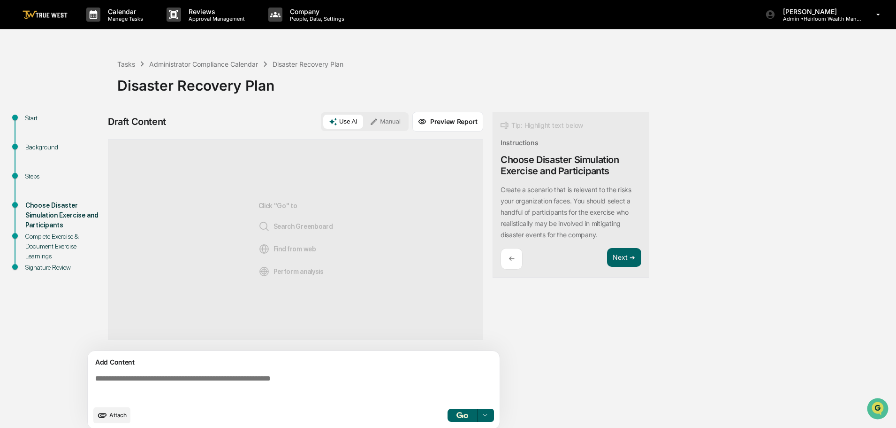 The width and height of the screenshot is (896, 428). What do you see at coordinates (294, 362) in the screenshot?
I see `div: Add Content` at bounding box center [294, 362].